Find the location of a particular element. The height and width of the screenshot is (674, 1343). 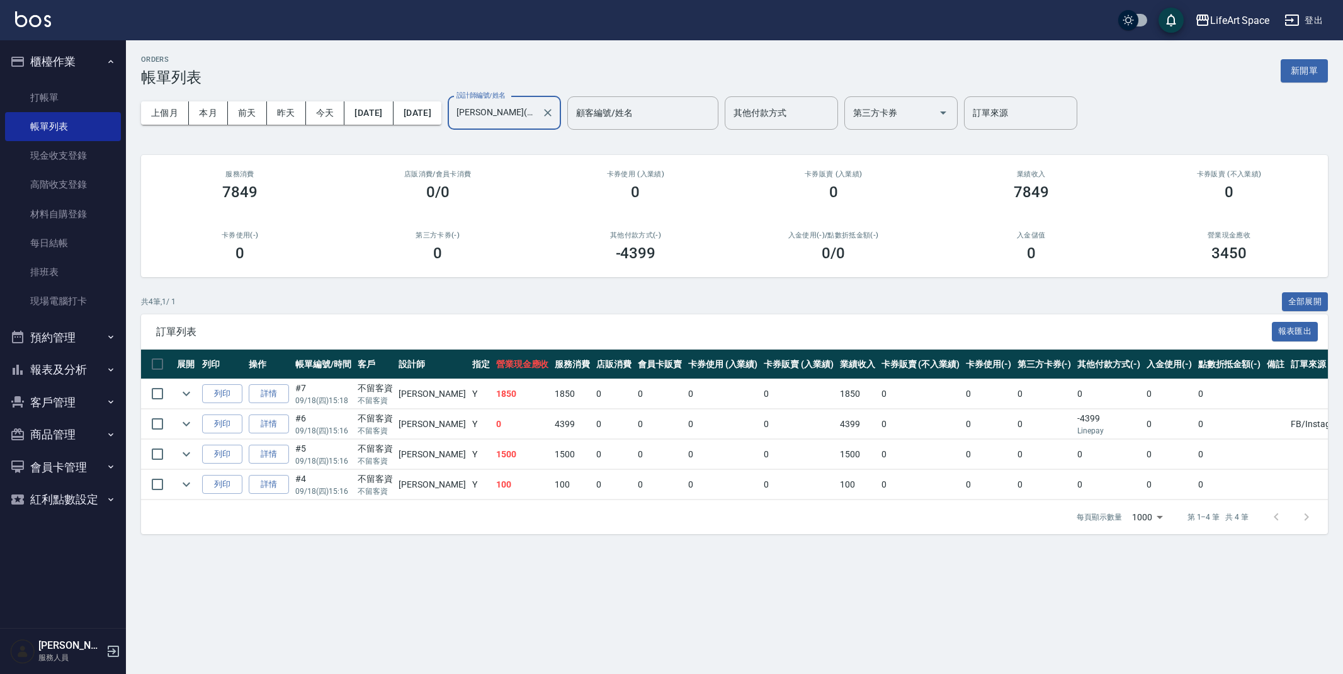

th: 卡券販賣 (入業績) is located at coordinates (798, 364).